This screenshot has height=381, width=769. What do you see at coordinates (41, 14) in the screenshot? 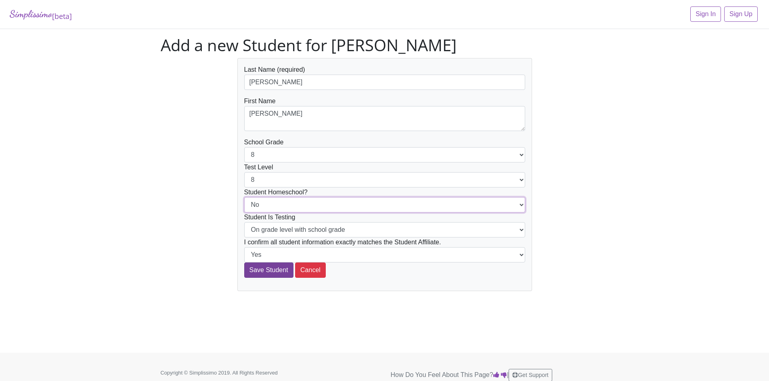
I see `a: Simplissimo[beta]` at bounding box center [41, 14].